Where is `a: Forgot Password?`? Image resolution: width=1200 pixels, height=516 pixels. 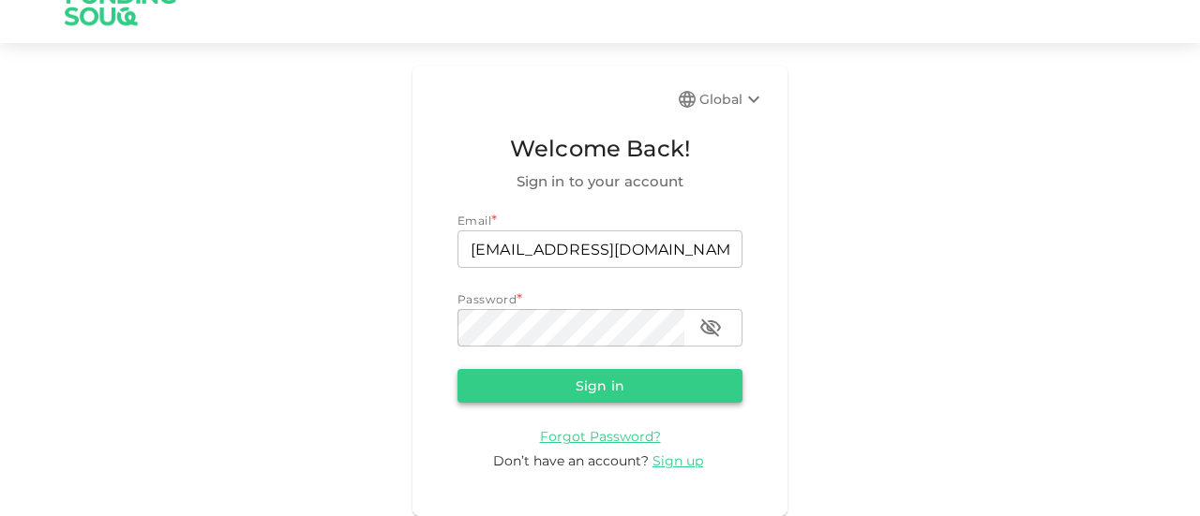
a: Forgot Password? is located at coordinates (600, 436).